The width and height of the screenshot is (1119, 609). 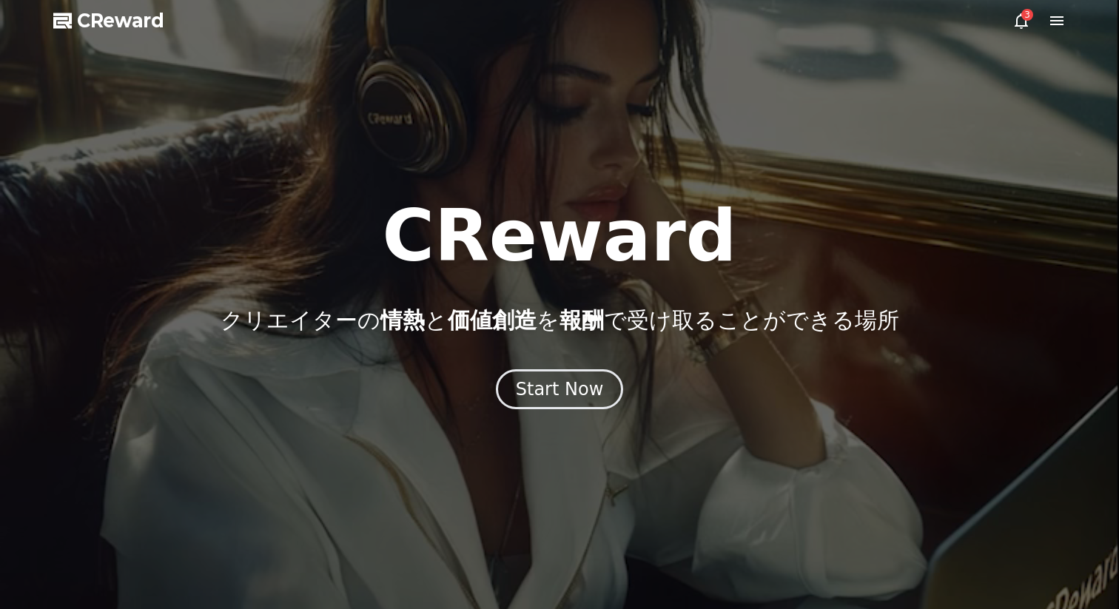 What do you see at coordinates (492, 320) in the screenshot?
I see `span: 価値創造` at bounding box center [492, 320].